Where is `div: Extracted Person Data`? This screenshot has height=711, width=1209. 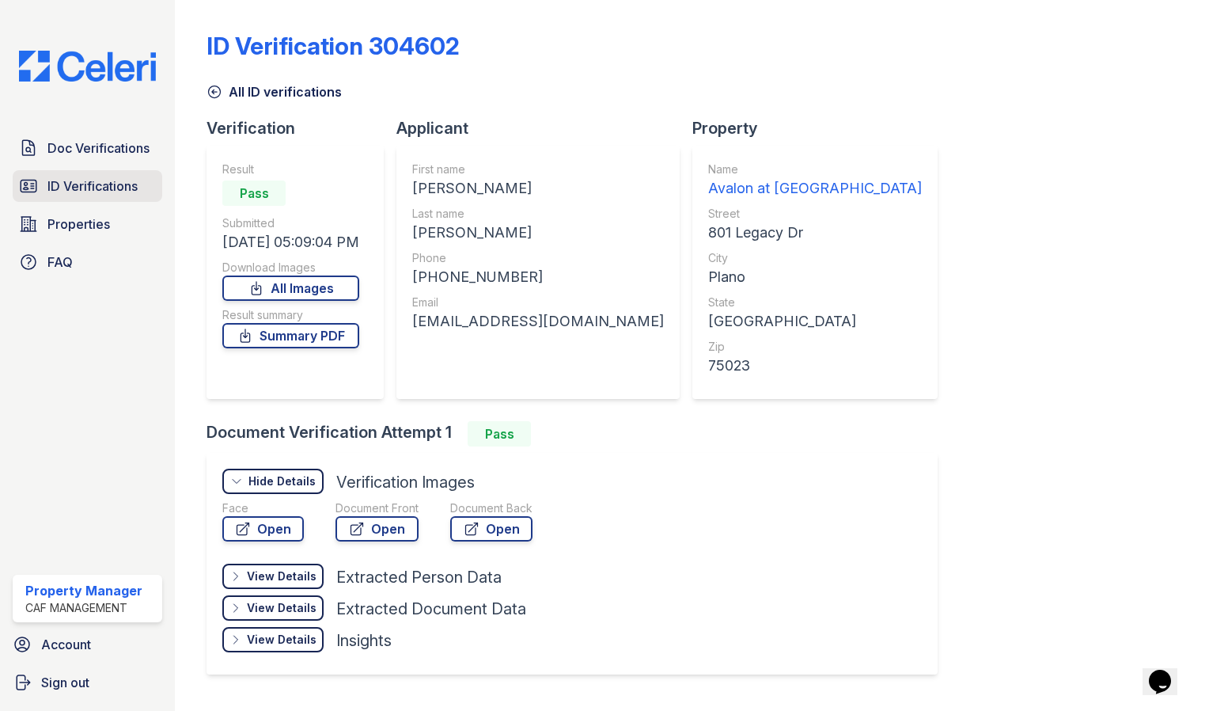 div: Extracted Person Data is located at coordinates (419, 577).